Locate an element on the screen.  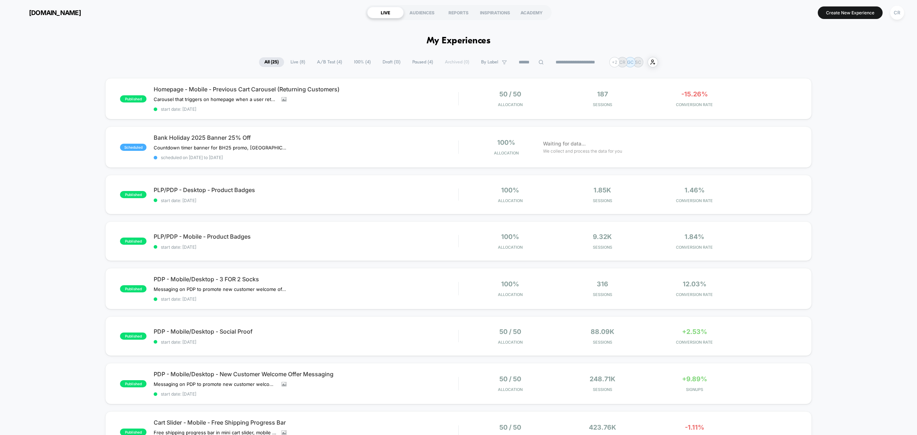
span: Cart Slider - Mobile - Free Shipping Progress Bar is located at coordinates (306, 422).